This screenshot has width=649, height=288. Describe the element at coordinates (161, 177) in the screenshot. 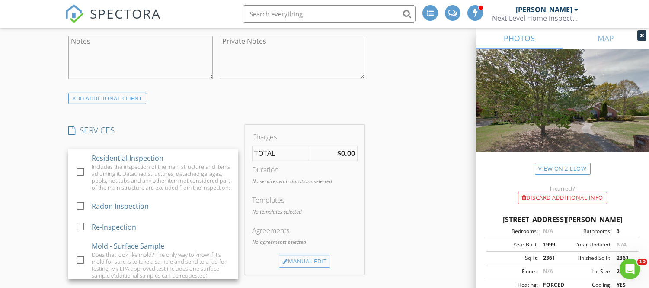

I see `div: Includes the inspection of the main structure and items adjoining it. Detached structures, detach...` at that location.